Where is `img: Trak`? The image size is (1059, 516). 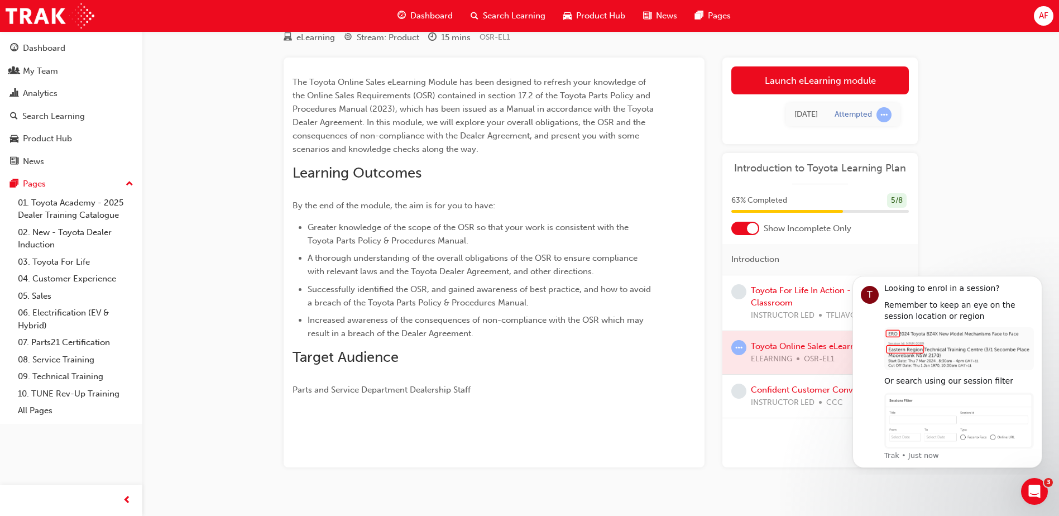 img: Trak is located at coordinates (50, 16).